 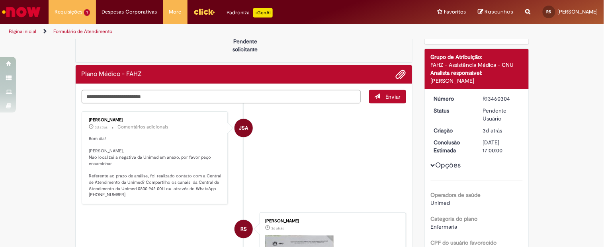 What do you see at coordinates (453, 147) in the screenshot?
I see `dt: Conclusão Estimada` at bounding box center [453, 147].